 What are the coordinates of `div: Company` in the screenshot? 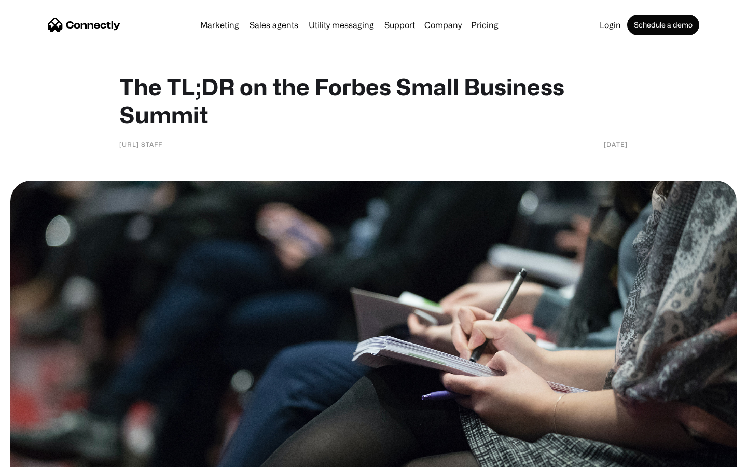 It's located at (443, 25).